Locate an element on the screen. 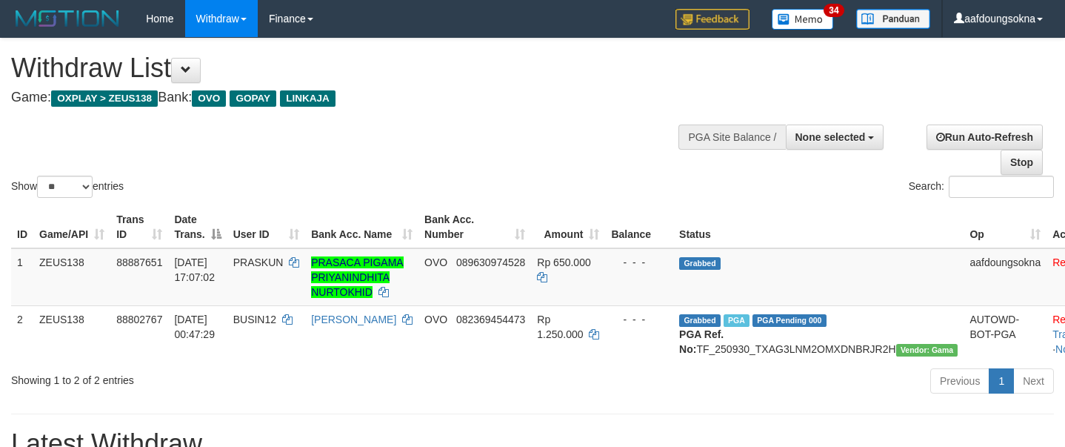 This screenshot has width=1065, height=447. span: Rp 650.000 is located at coordinates (564, 262).